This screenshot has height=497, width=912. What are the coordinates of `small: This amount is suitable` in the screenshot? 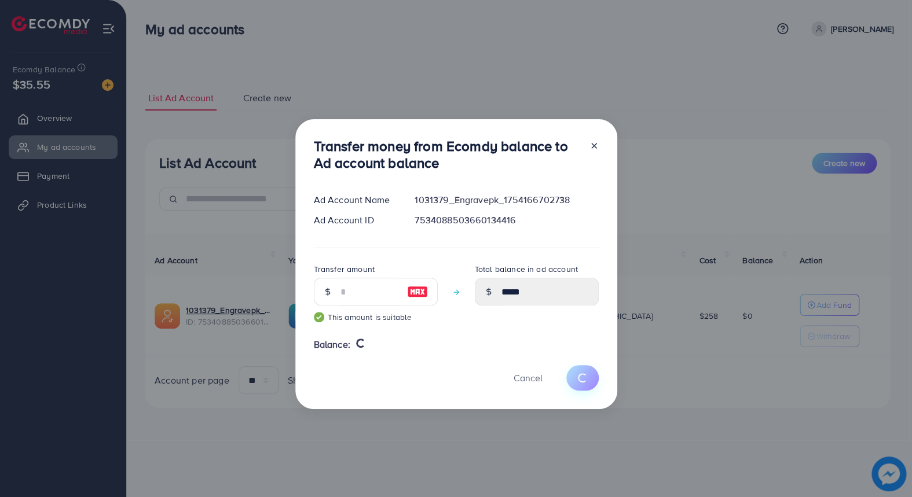 It's located at (376, 317).